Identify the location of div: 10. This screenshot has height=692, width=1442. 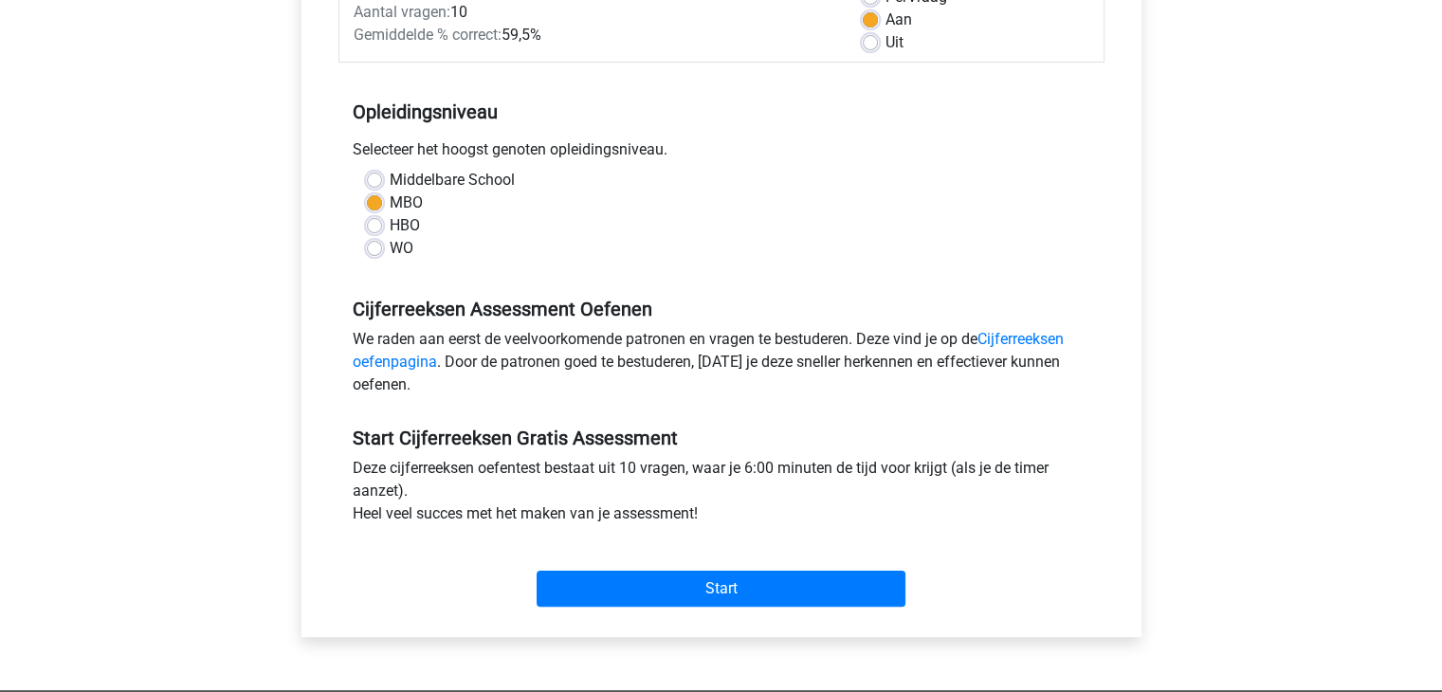
(593, 12).